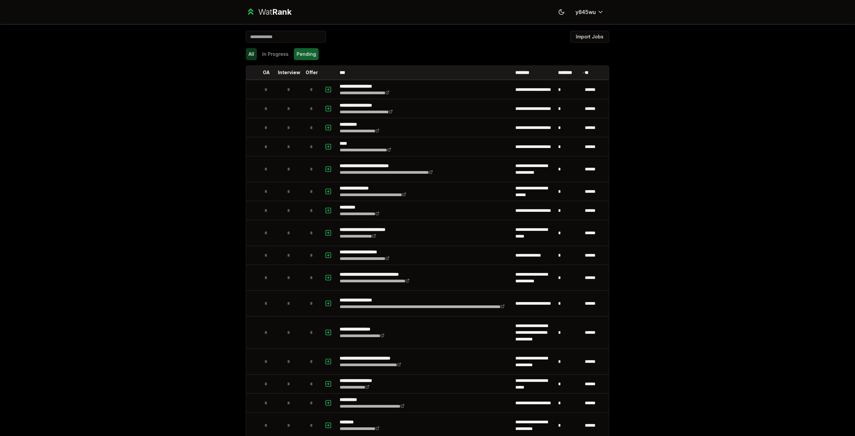 Image resolution: width=855 pixels, height=436 pixels. Describe the element at coordinates (251, 54) in the screenshot. I see `button: All` at that location.